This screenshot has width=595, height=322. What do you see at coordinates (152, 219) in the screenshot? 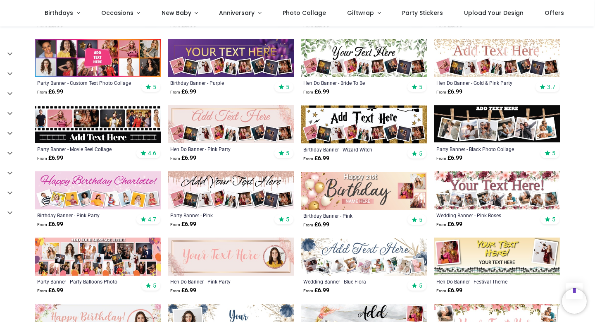
I see `span: 4.7` at bounding box center [152, 219].